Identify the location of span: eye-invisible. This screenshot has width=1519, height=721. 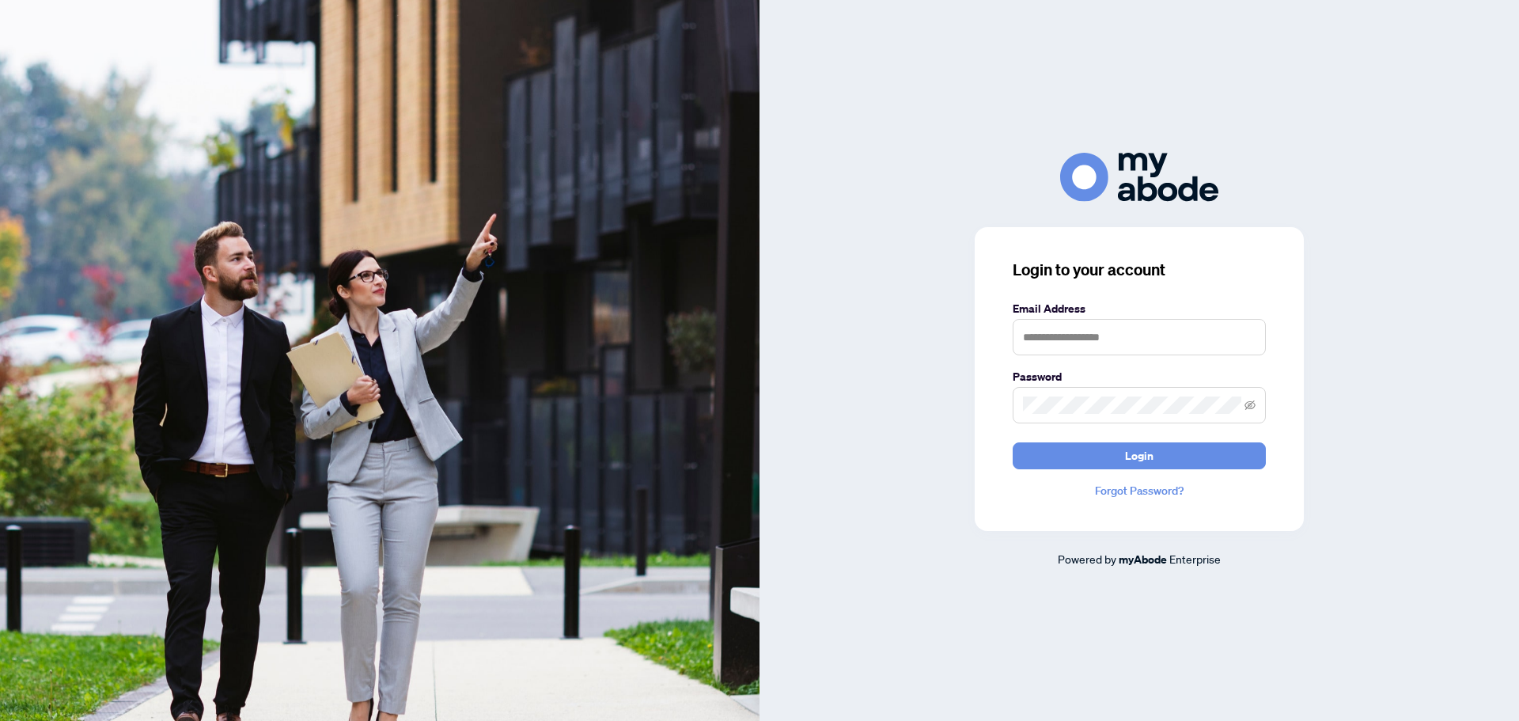
(1250, 405).